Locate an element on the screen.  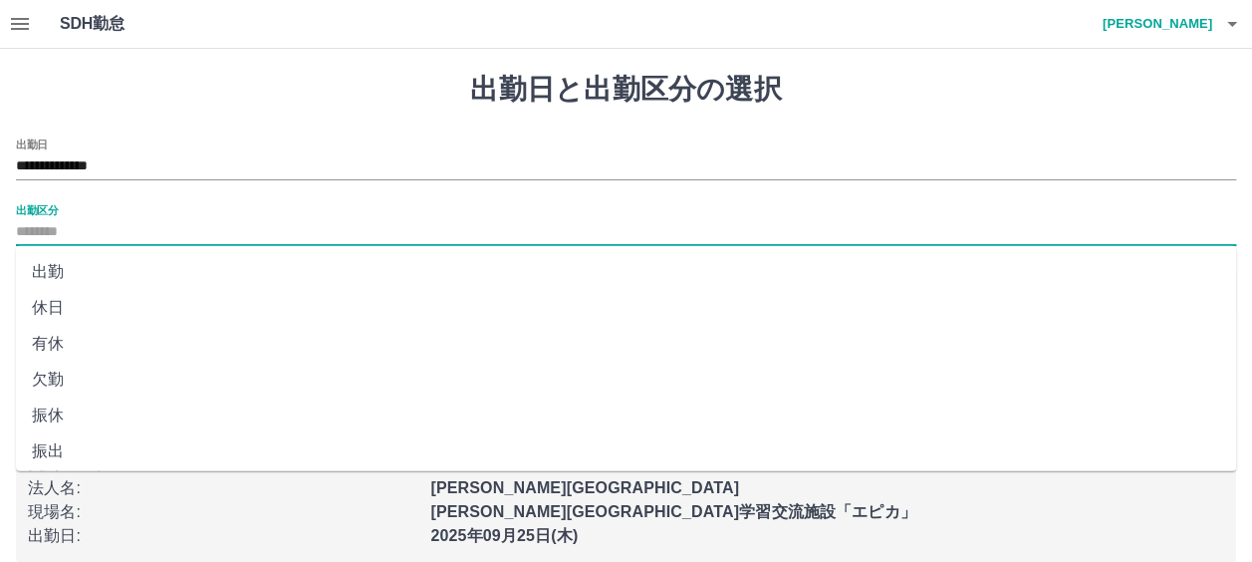
label: 出勤区分 is located at coordinates (37, 209).